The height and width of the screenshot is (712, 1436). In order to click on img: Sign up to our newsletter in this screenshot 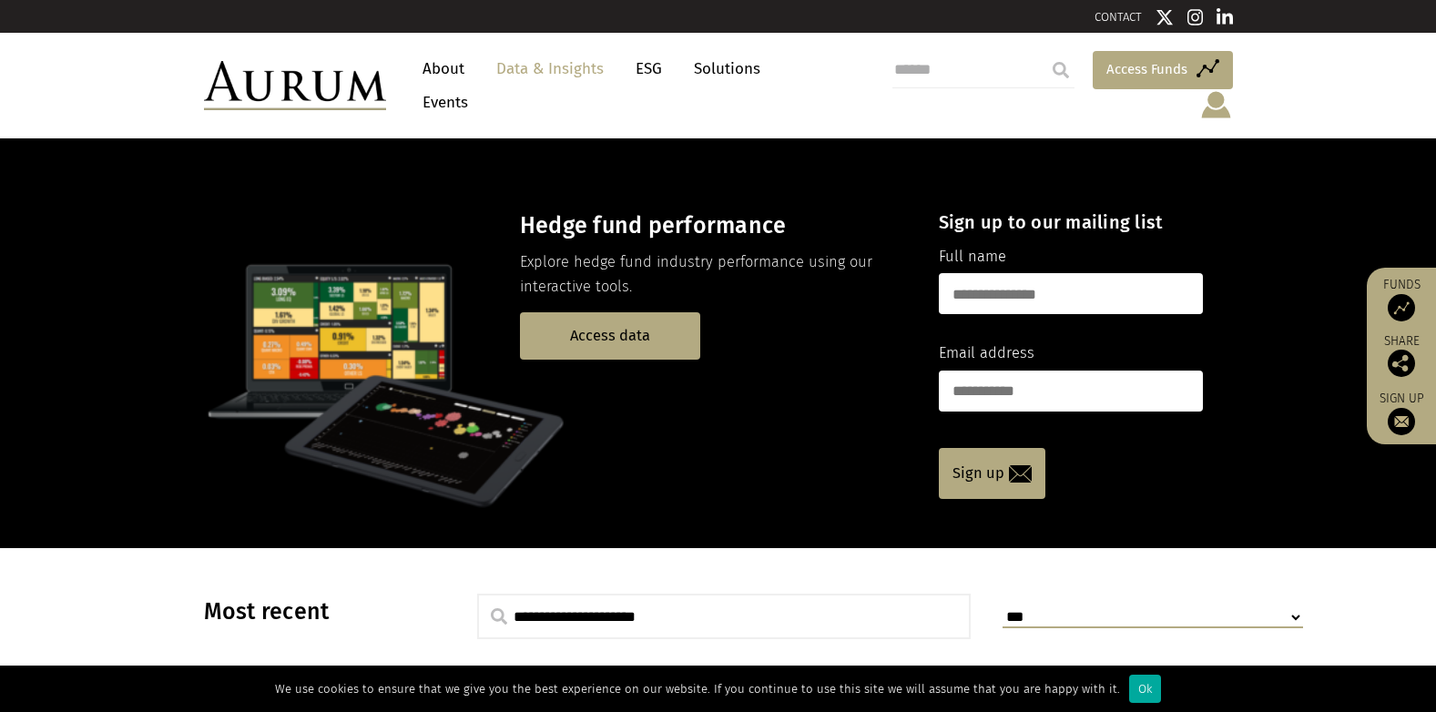, I will do `click(1401, 422)`.